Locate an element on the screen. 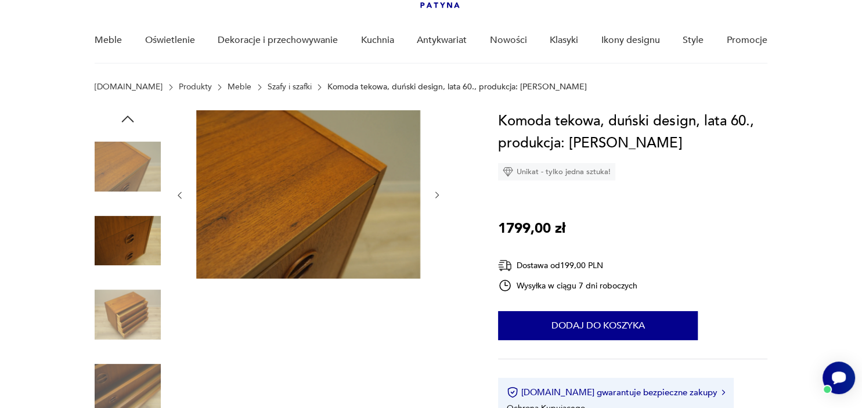  a: Dekoracje i przechowywanie is located at coordinates (277, 40).